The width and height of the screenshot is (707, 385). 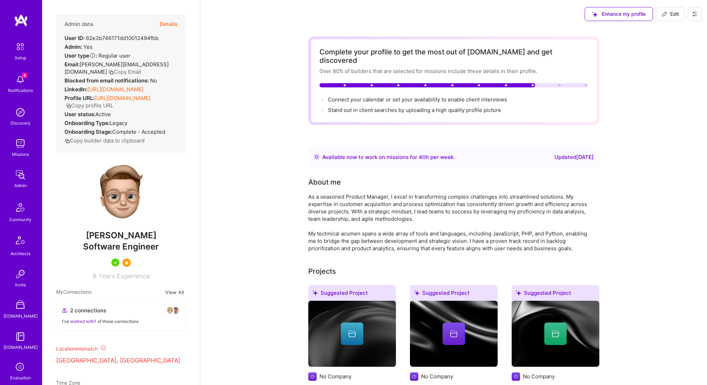 What do you see at coordinates (74, 292) in the screenshot?
I see `span: My Connections` at bounding box center [74, 292].